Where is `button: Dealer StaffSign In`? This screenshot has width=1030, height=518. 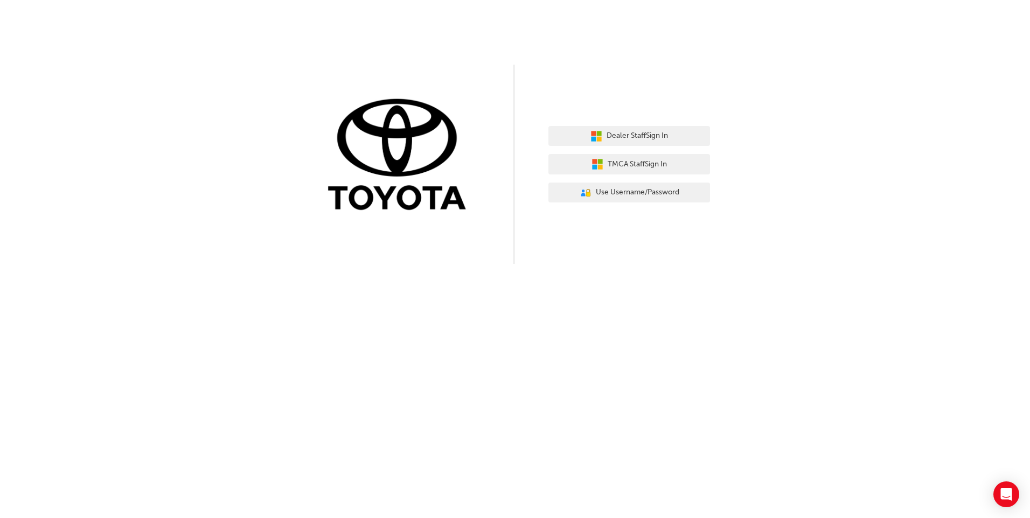
button: Dealer StaffSign In is located at coordinates (629, 136).